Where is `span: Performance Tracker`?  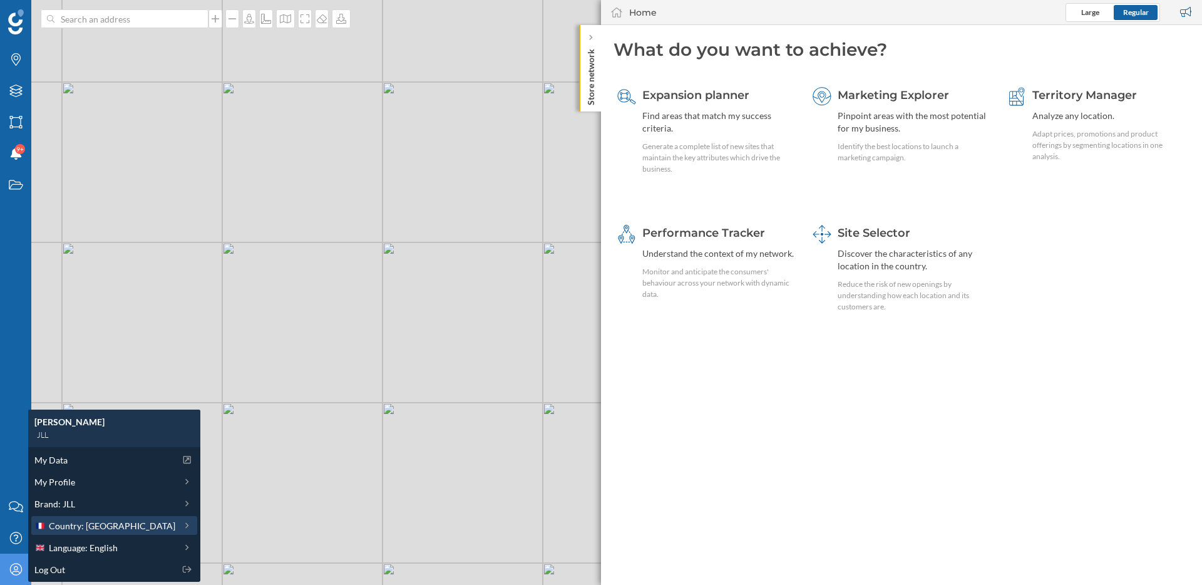 span: Performance Tracker is located at coordinates (704, 233).